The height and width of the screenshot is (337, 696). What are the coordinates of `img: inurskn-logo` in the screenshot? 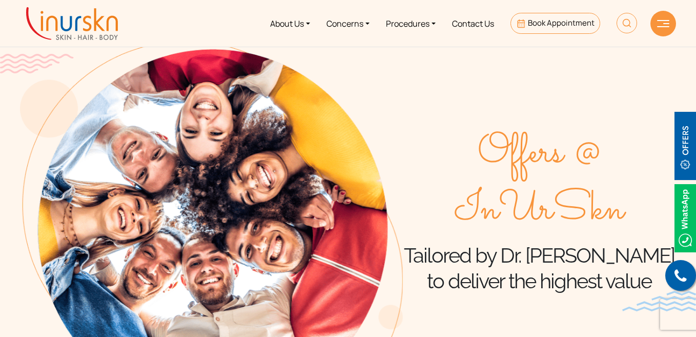 It's located at (72, 24).